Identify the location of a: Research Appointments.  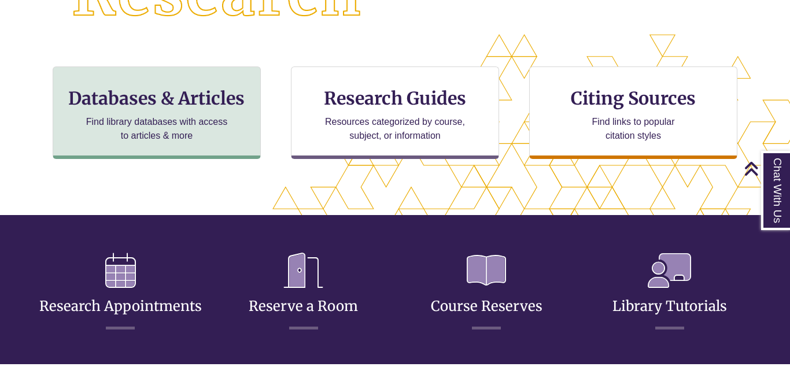
(120, 292).